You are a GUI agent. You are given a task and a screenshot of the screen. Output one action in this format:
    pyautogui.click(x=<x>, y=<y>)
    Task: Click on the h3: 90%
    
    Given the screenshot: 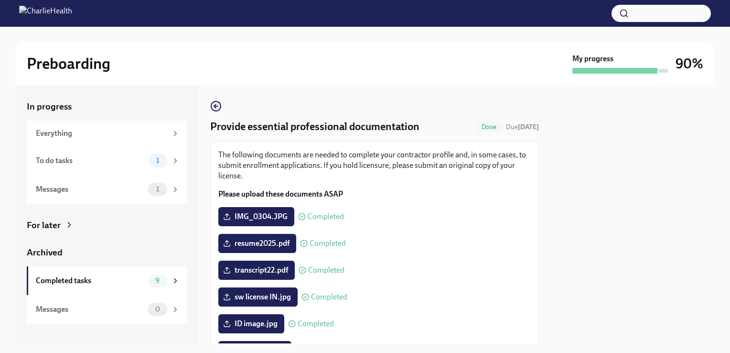 What is the action you would take?
    pyautogui.click(x=689, y=64)
    